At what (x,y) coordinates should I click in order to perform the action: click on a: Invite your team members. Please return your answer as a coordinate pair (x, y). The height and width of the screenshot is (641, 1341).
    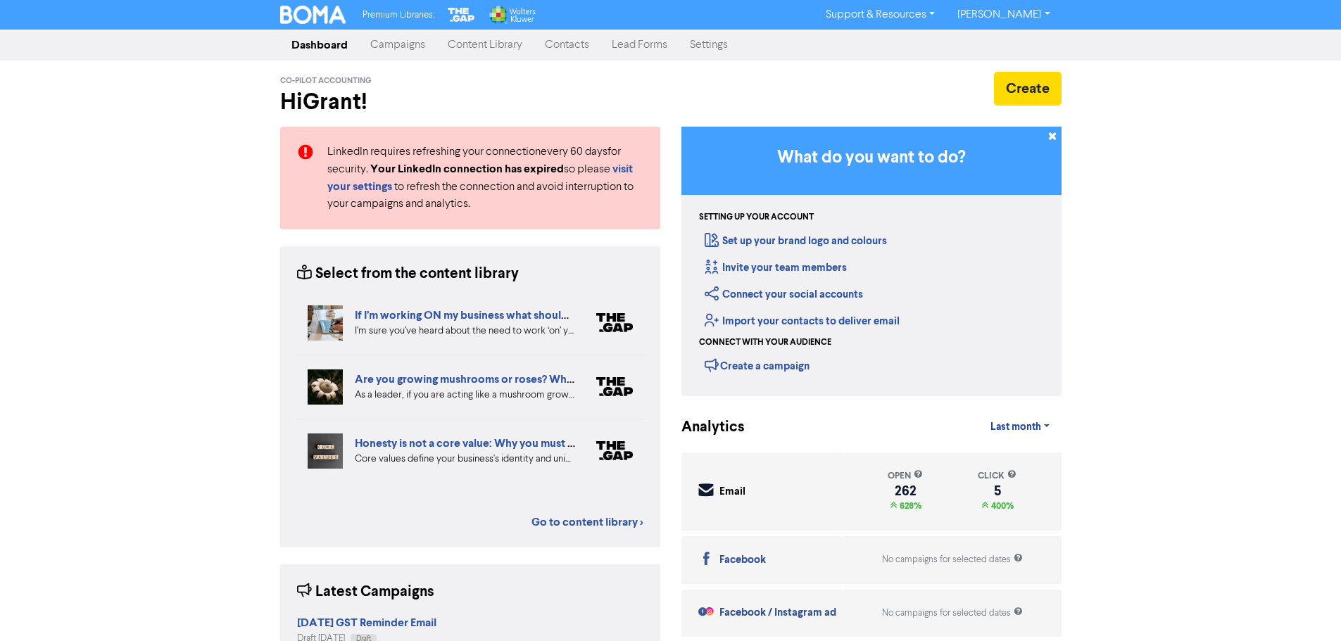
    Looking at the image, I should click on (776, 267).